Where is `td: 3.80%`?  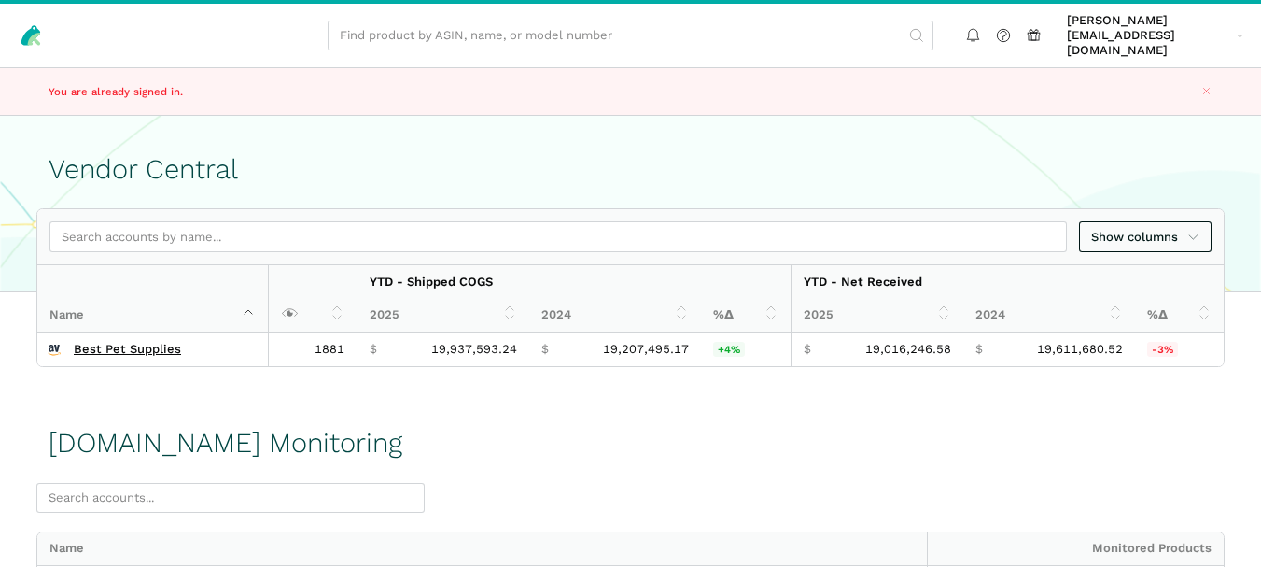 td: 3.80% is located at coordinates (746, 349).